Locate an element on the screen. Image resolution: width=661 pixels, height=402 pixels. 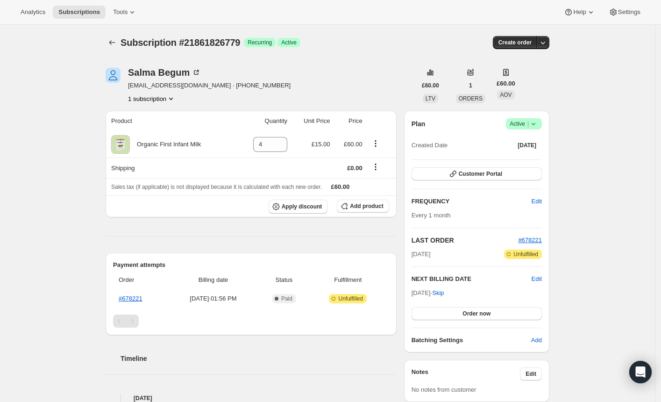
span: AOV is located at coordinates (506, 95).